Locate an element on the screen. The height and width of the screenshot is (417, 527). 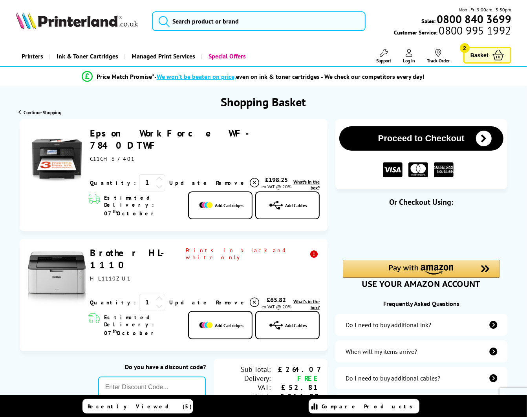
span: Compare Products is located at coordinates (369, 407).